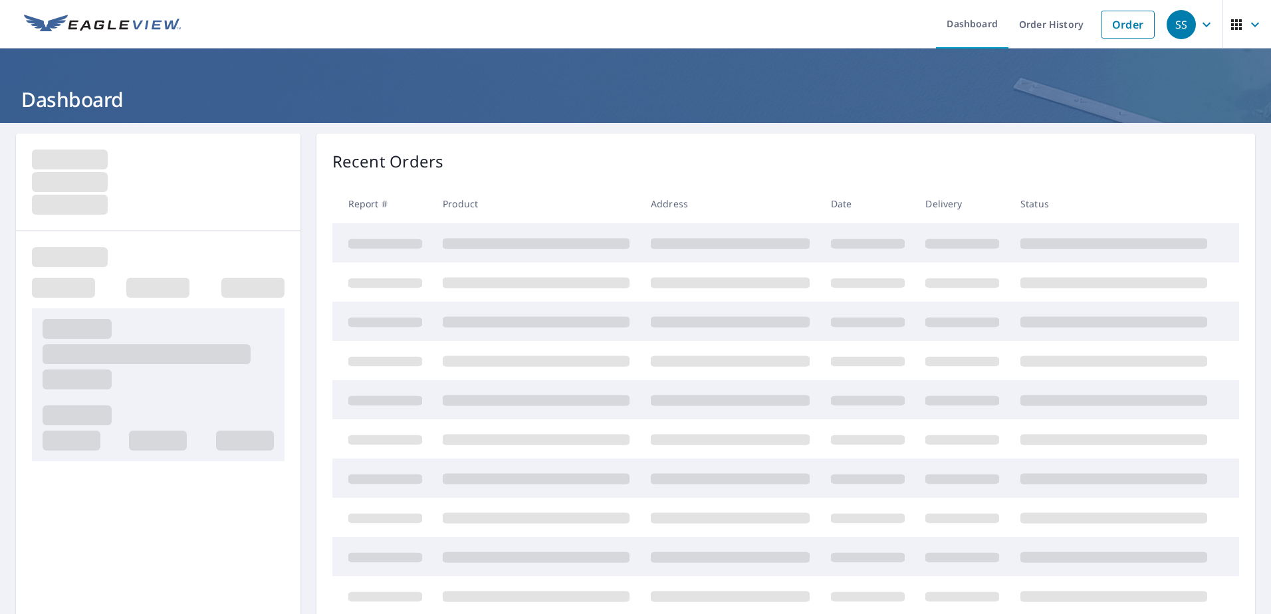  Describe the element at coordinates (388, 162) in the screenshot. I see `p: Recent Orders` at that location.